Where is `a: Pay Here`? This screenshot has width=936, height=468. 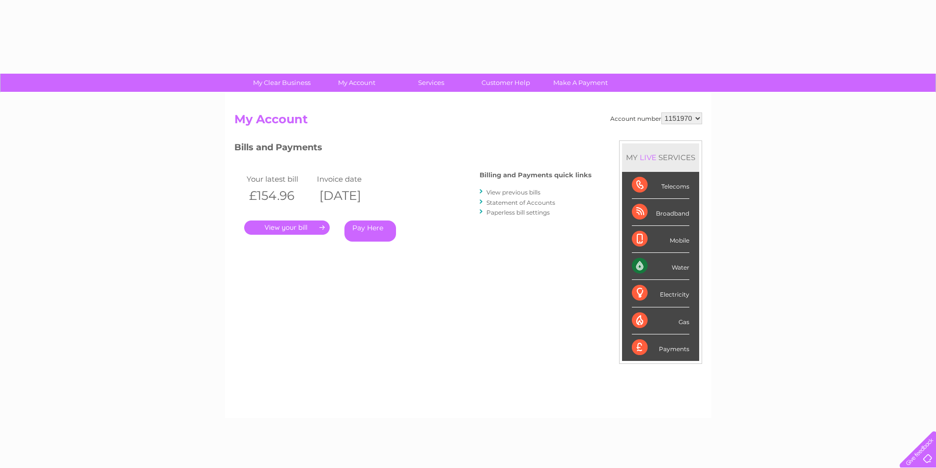
a: Pay Here is located at coordinates (370, 231).